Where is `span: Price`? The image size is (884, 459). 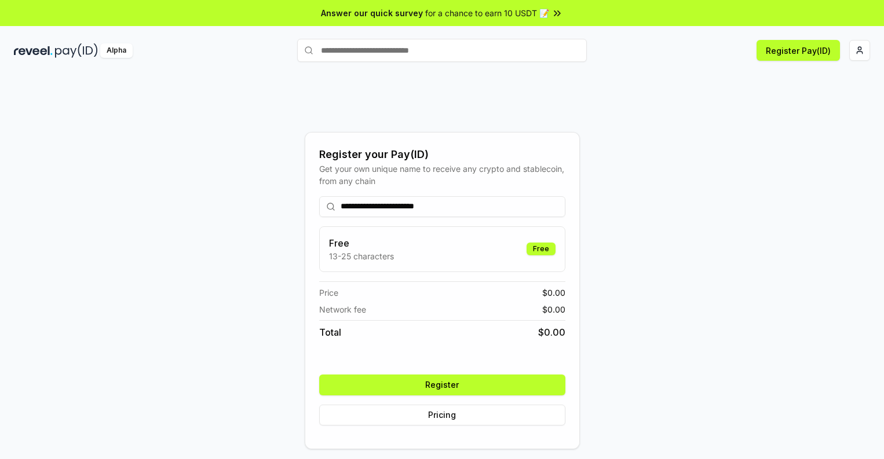
span: Price is located at coordinates (328, 293).